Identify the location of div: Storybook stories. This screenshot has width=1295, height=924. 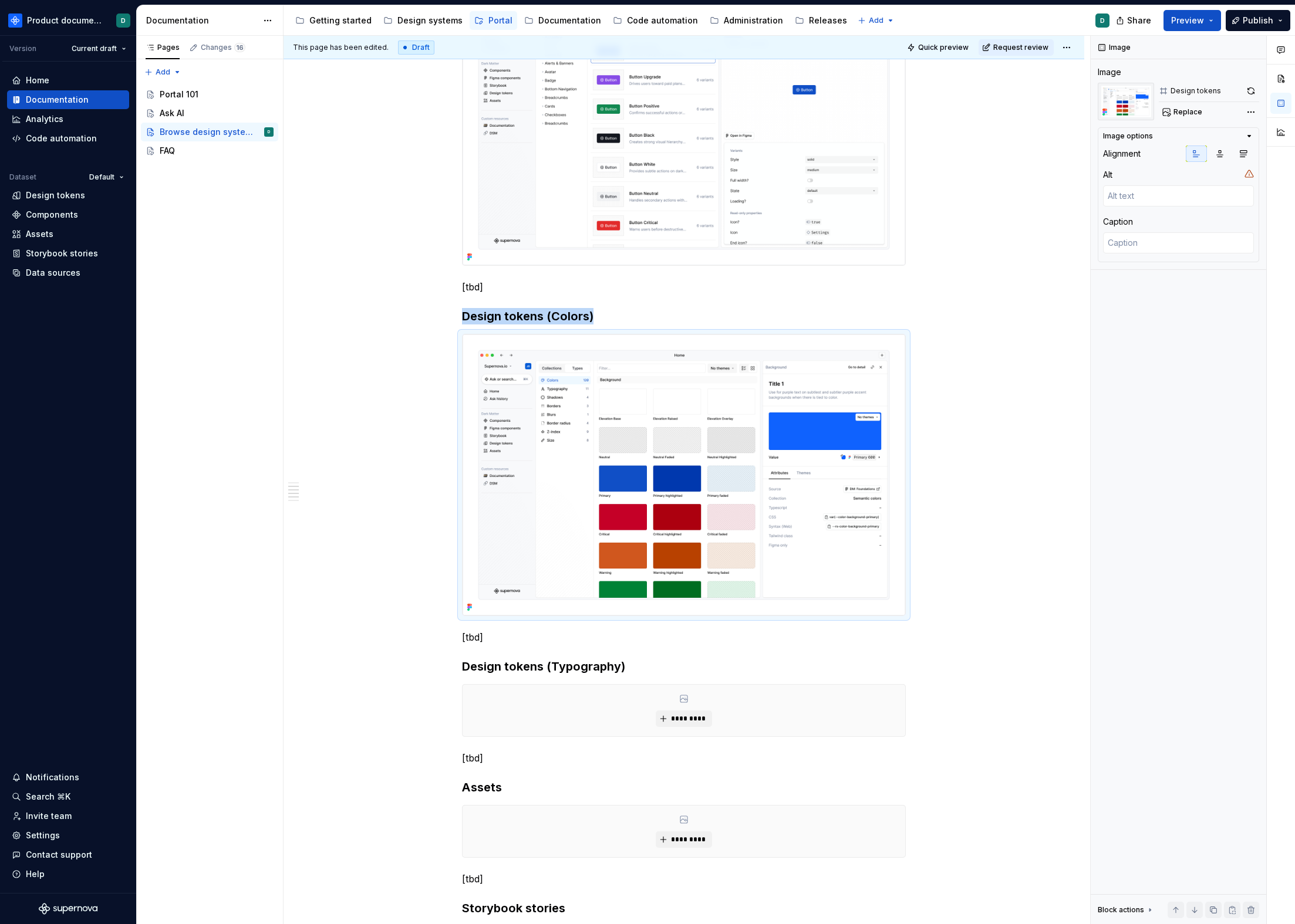
(62, 253).